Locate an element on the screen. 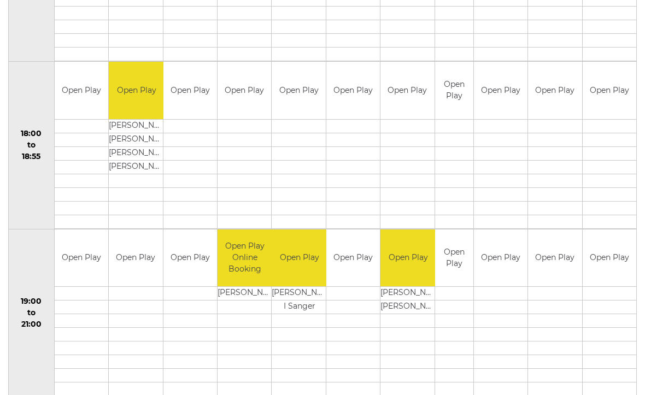 The height and width of the screenshot is (395, 645). td: Open Play Online Booking is located at coordinates (245, 258).